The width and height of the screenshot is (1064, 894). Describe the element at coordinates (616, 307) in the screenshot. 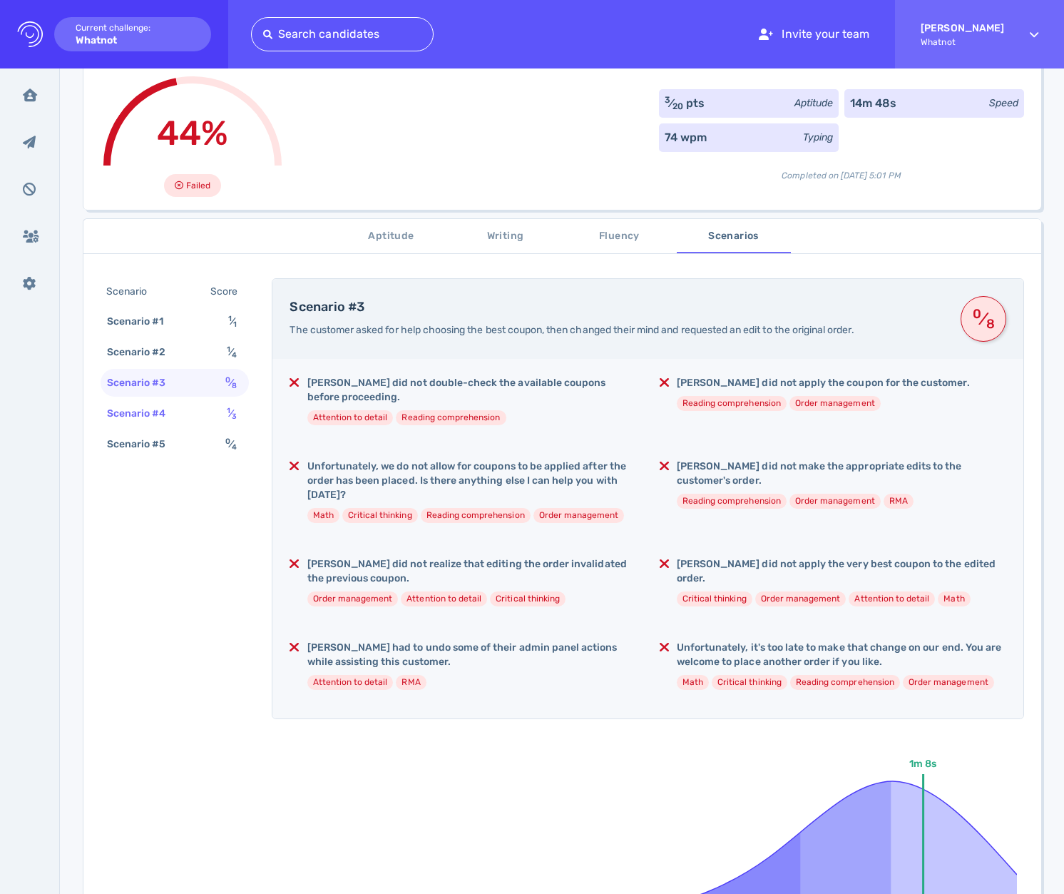

I see `h4: Scenario #3` at that location.